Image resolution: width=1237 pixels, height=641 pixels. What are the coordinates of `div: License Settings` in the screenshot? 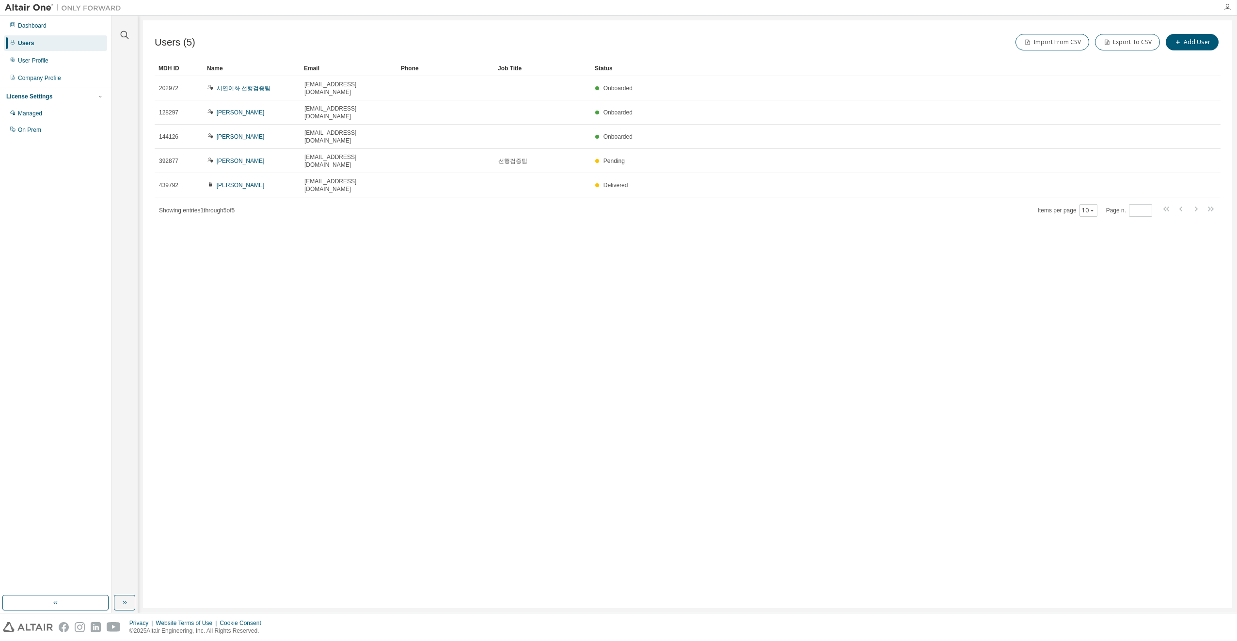 It's located at (29, 96).